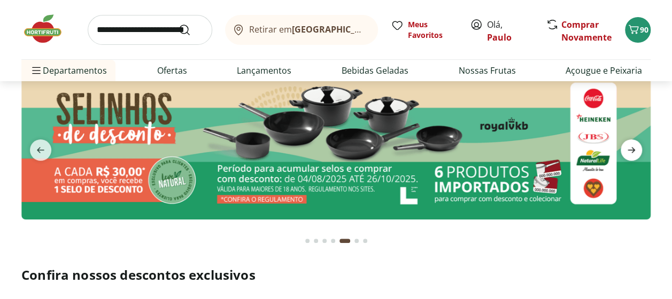 This screenshot has width=672, height=299. What do you see at coordinates (499, 37) in the screenshot?
I see `a: Paulo` at bounding box center [499, 37].